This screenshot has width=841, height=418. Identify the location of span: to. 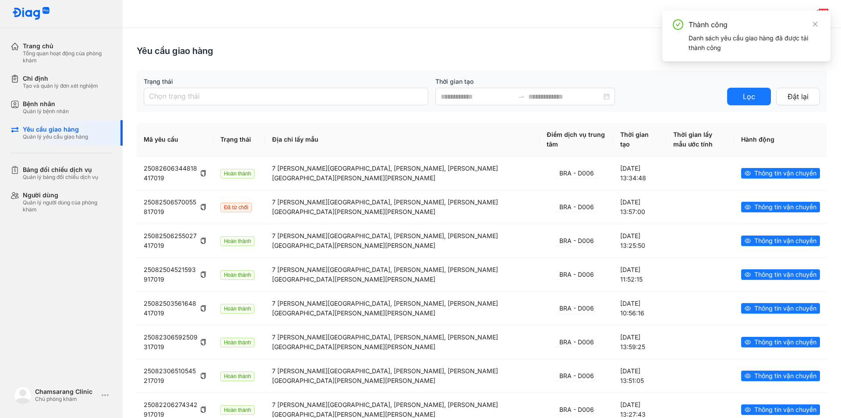
(521, 96).